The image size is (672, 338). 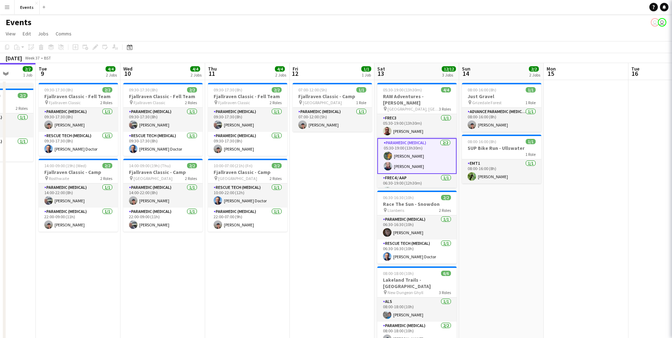 What do you see at coordinates (398, 273) in the screenshot?
I see `span: 08:00-18:00 (10h)` at bounding box center [398, 273].